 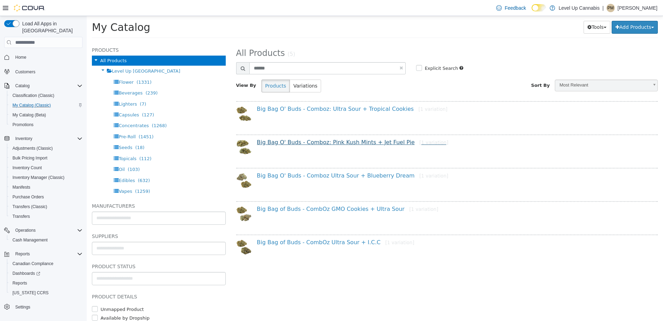 What do you see at coordinates (160, 69) in the screenshot?
I see `span: View By` at bounding box center [160, 69].